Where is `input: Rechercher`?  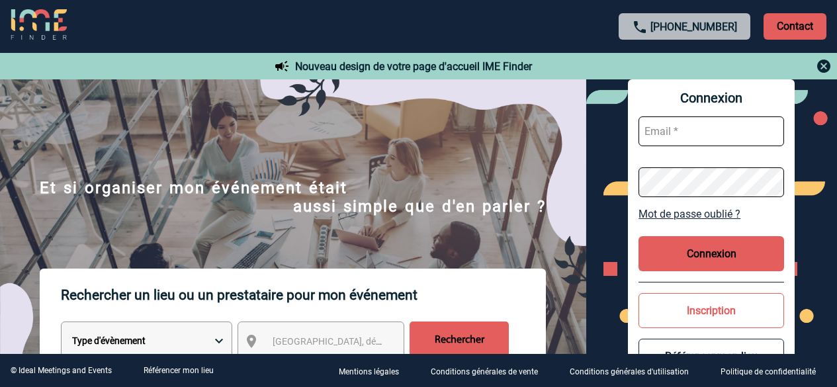 input: Rechercher is located at coordinates (459, 340).